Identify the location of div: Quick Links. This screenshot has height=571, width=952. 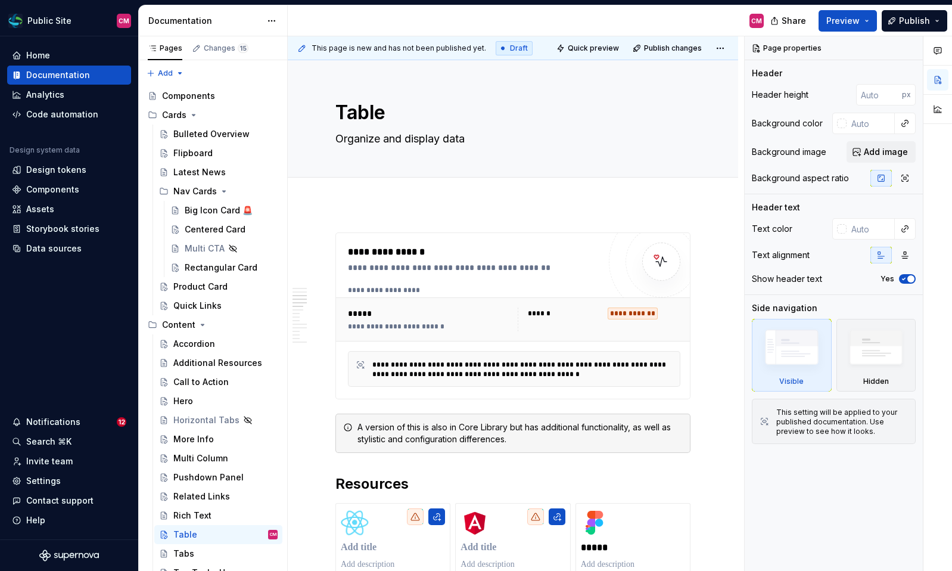
(197, 306).